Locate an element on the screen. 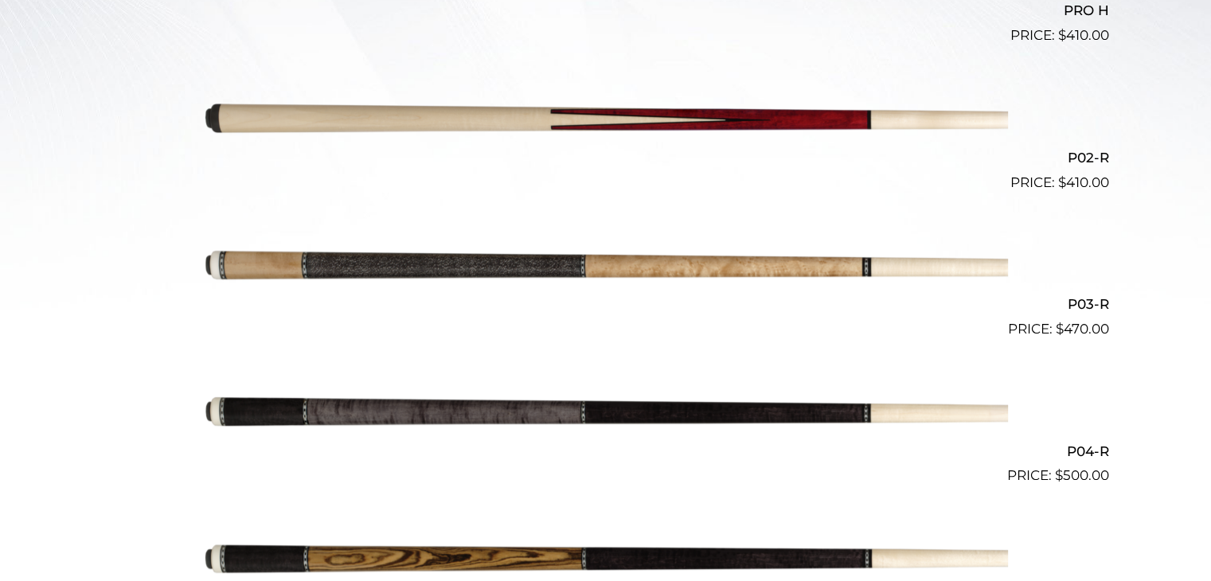 This screenshot has height=581, width=1211. h2: P04-R is located at coordinates (606, 451).